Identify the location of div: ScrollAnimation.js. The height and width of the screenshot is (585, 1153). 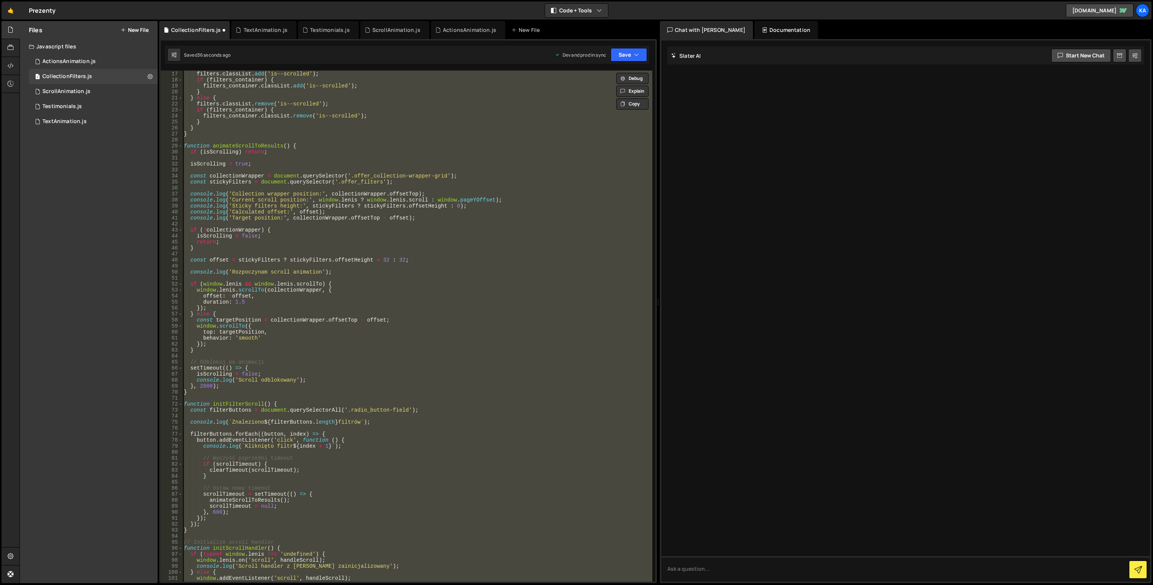
(66, 92).